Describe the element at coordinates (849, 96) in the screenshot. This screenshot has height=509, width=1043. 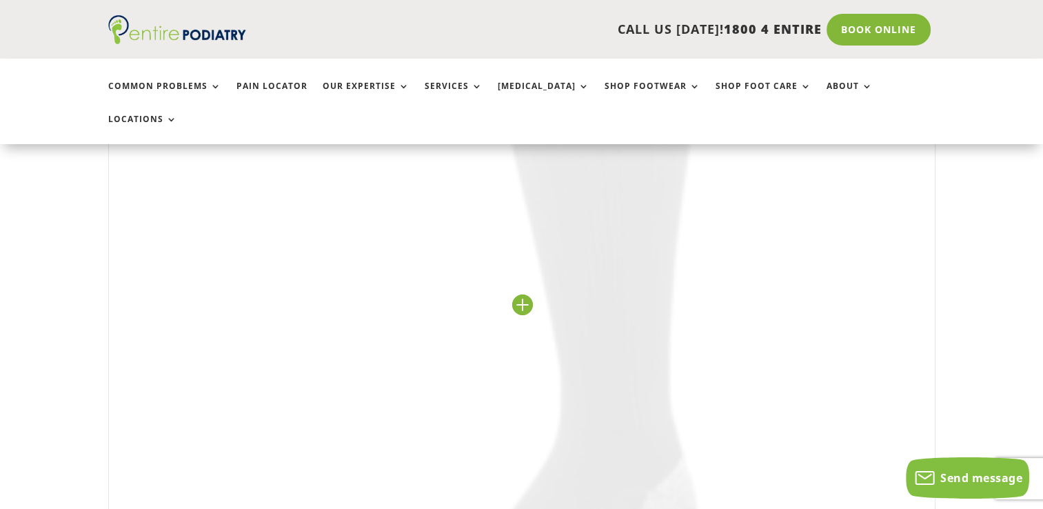
I see `a: About` at that location.